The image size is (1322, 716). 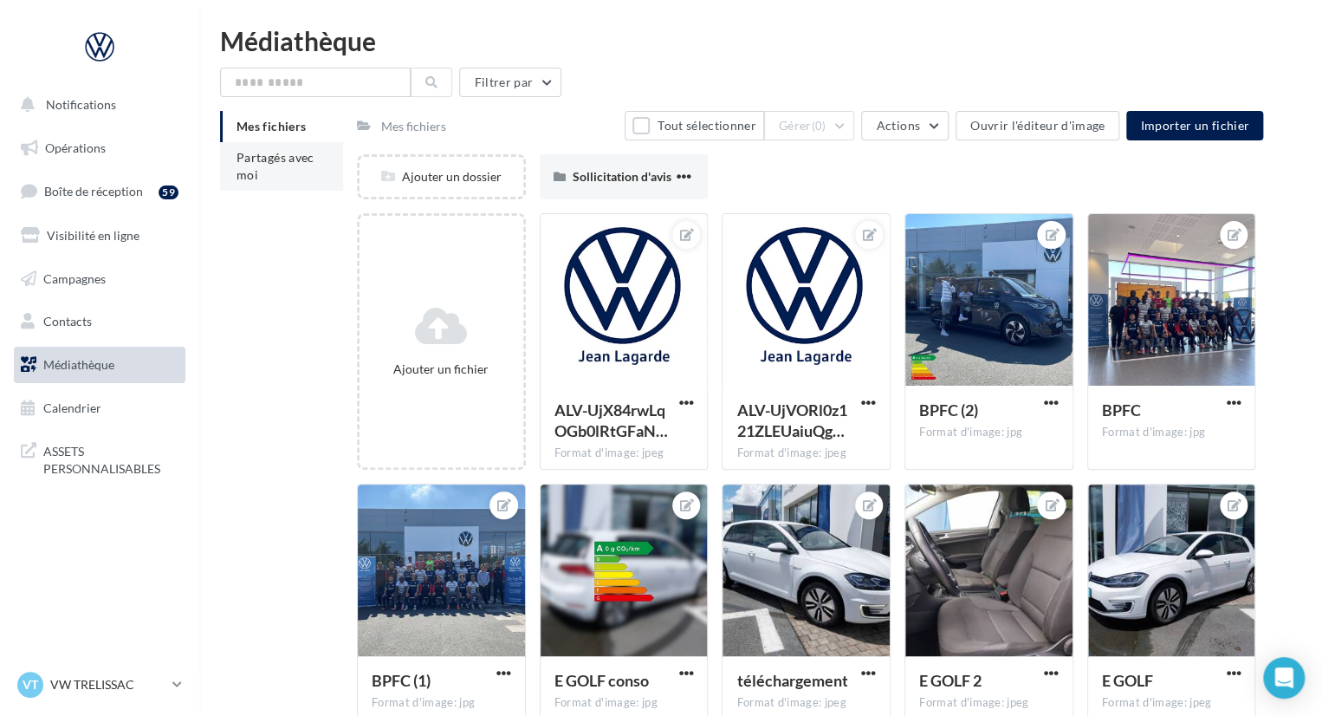 I want to click on span: VT, so click(x=30, y=685).